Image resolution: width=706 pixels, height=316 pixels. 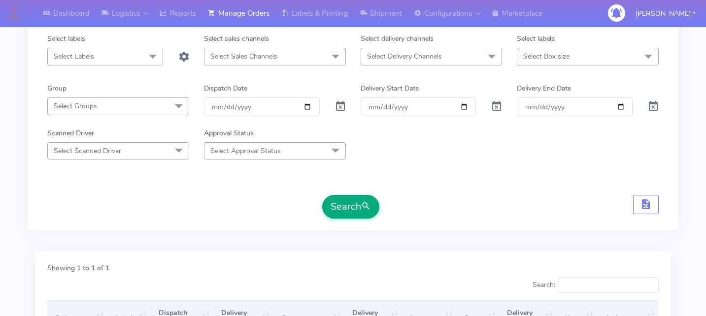 I want to click on label: Scanned Driver, so click(x=70, y=133).